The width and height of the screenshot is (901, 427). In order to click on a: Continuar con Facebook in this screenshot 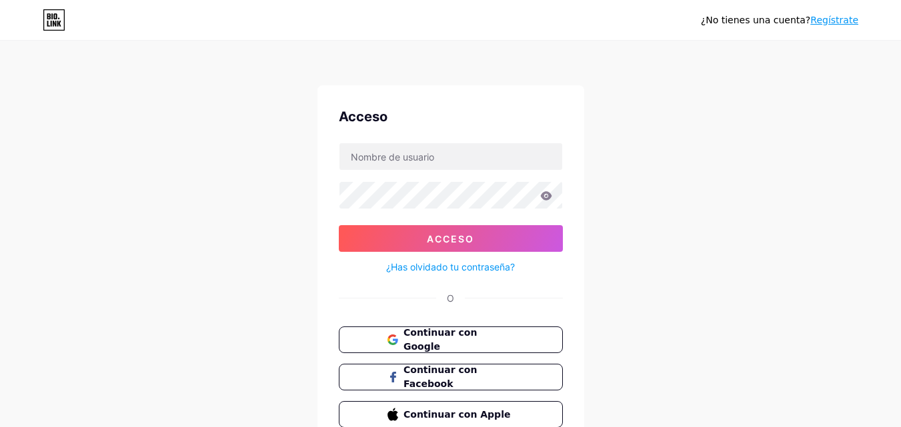, I will do `click(451, 377)`.